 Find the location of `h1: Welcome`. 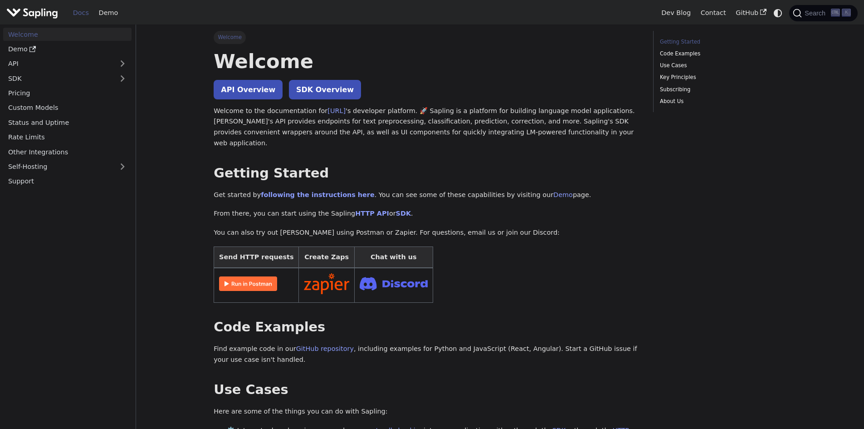

h1: Welcome is located at coordinates (427, 61).